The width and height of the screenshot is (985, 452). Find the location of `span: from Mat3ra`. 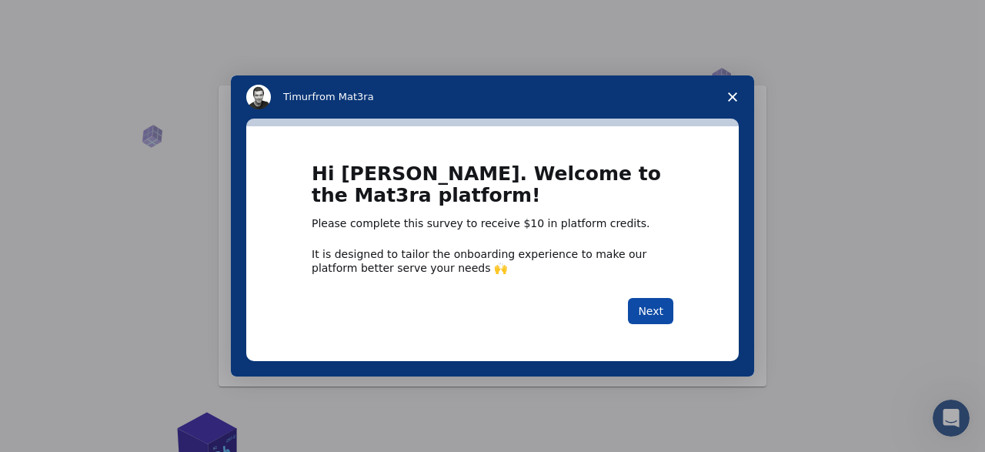

span: from Mat3ra is located at coordinates (342, 96).